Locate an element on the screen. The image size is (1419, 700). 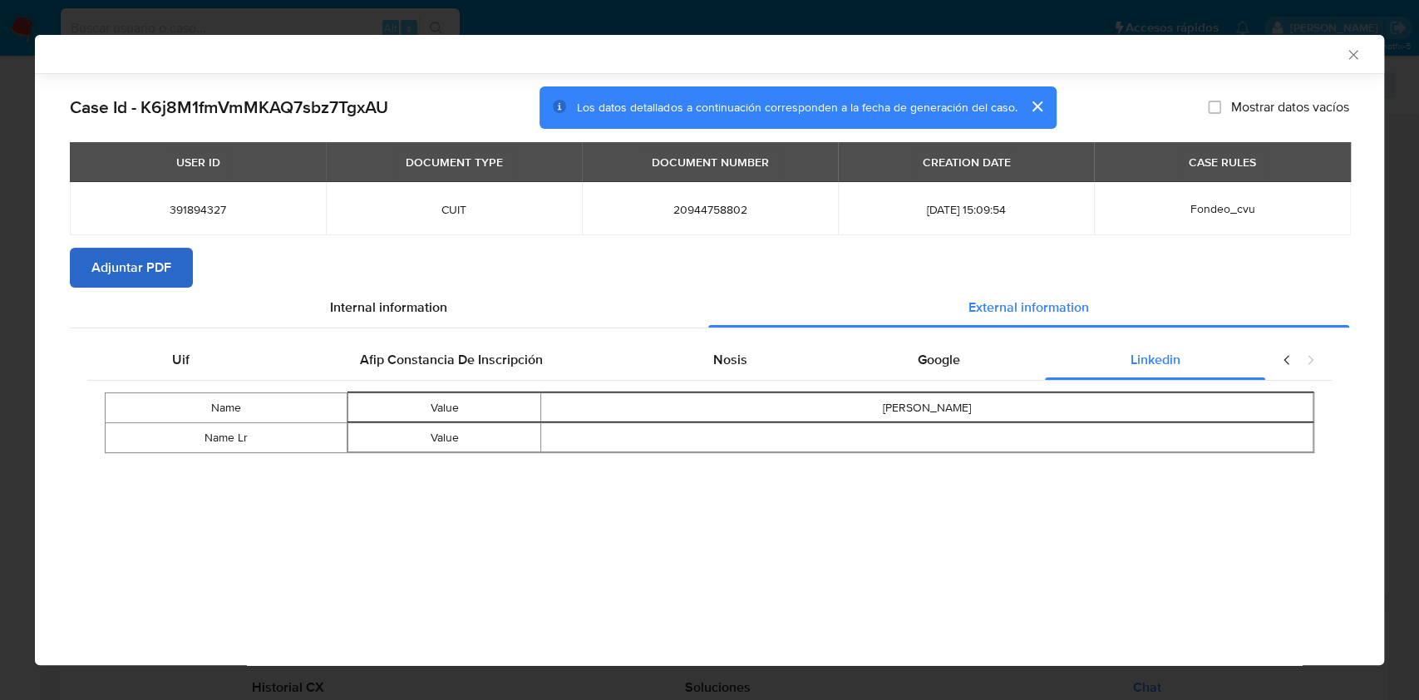
span: CUIT is located at coordinates (454, 209).